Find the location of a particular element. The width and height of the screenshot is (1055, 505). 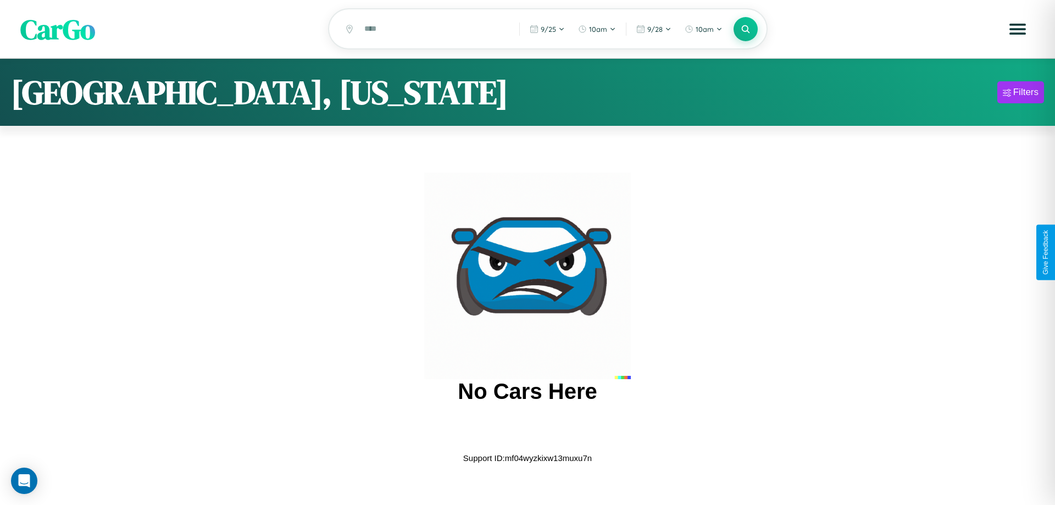

h2: No Cars Here is located at coordinates (527, 391).